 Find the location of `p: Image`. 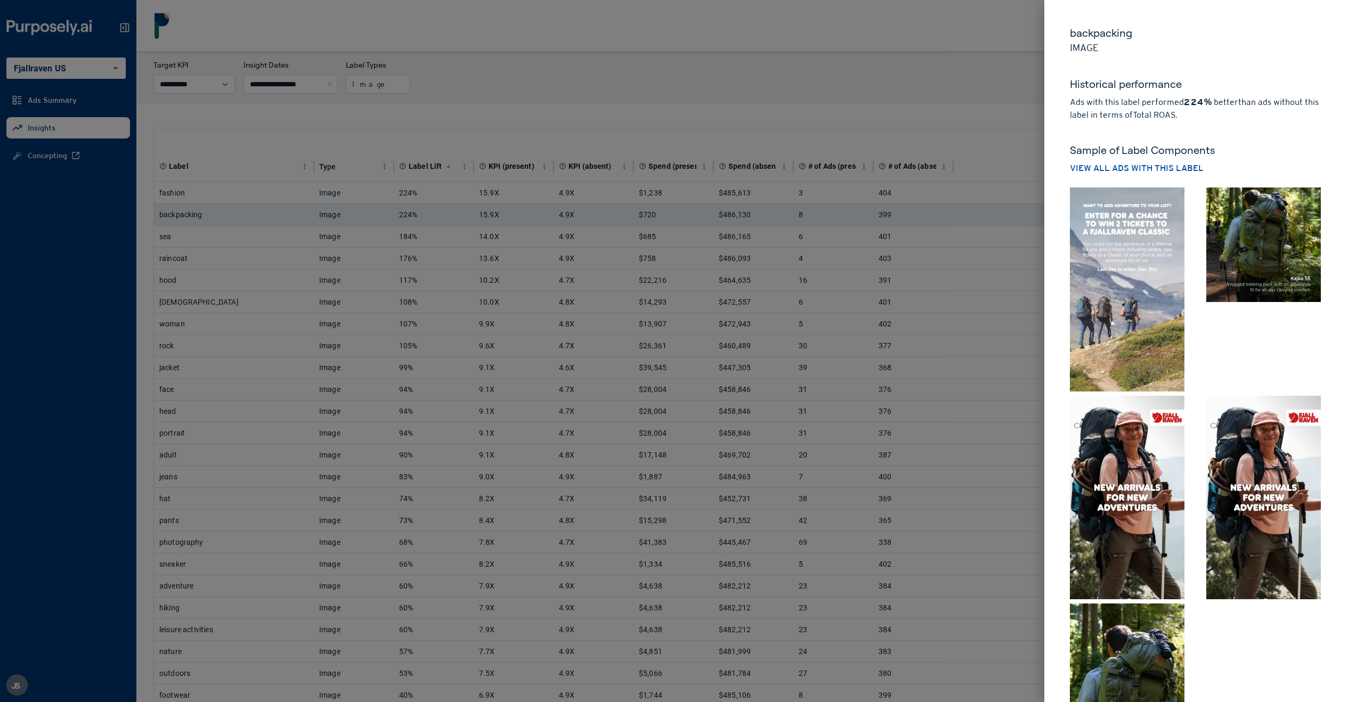

p: Image is located at coordinates (1204, 48).